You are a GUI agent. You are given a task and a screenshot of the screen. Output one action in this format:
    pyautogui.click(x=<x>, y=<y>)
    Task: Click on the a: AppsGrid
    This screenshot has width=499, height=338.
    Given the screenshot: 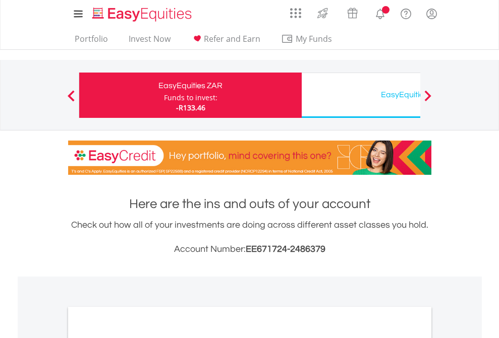 What is the action you would take?
    pyautogui.click(x=295, y=11)
    